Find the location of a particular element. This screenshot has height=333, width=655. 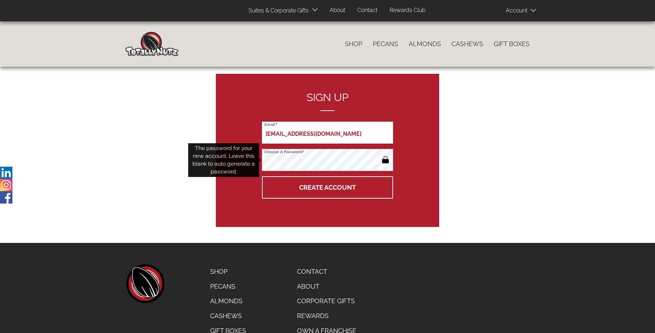

h2: Sign up is located at coordinates (327, 101).